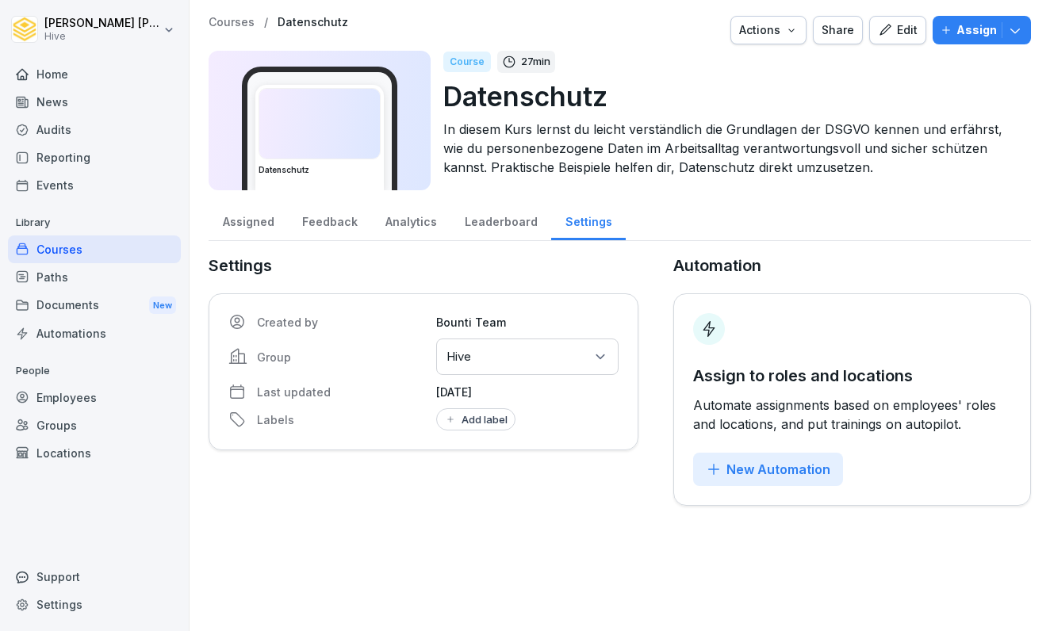 The width and height of the screenshot is (1050, 631). Describe the element at coordinates (94, 249) in the screenshot. I see `div: Courses` at that location.